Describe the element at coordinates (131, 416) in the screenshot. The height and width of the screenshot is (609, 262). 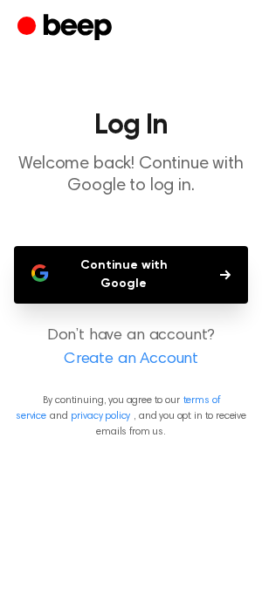
I see `p: By continuing, you agree to our and , and you opt in to receive emails from us.` at that location.